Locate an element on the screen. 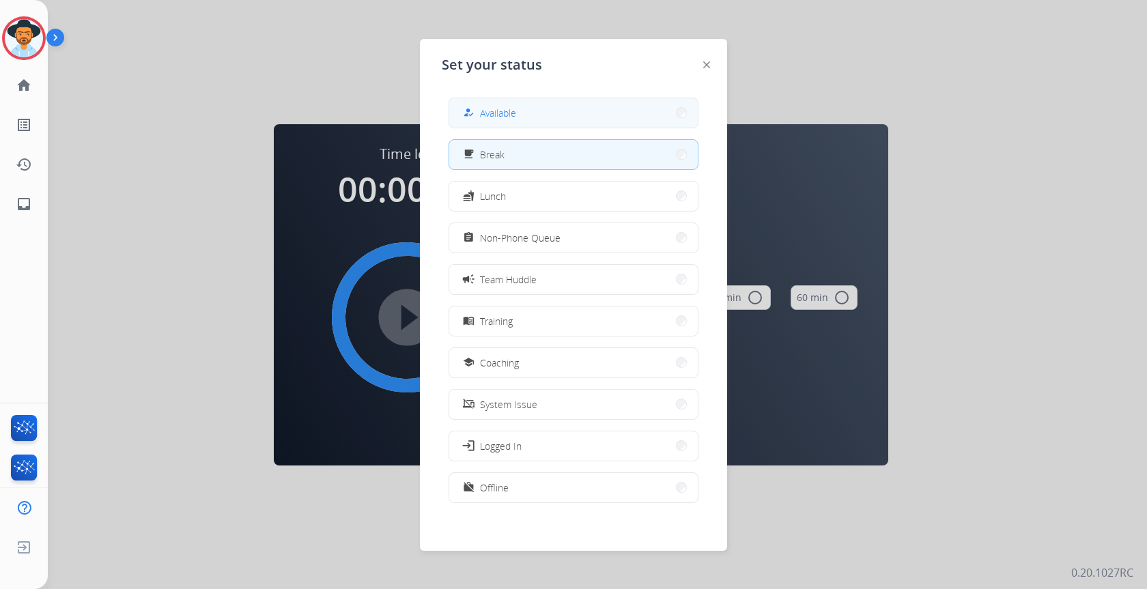  mat-icon: work_off is located at coordinates (468, 487).